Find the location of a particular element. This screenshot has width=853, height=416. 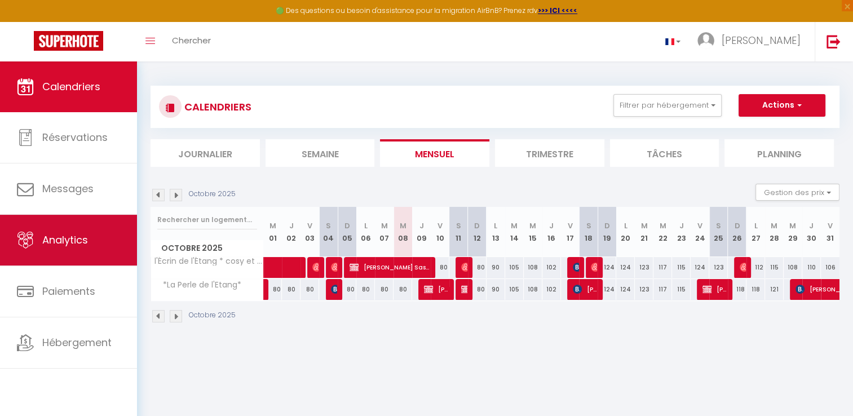

th: 23 is located at coordinates (681, 232).